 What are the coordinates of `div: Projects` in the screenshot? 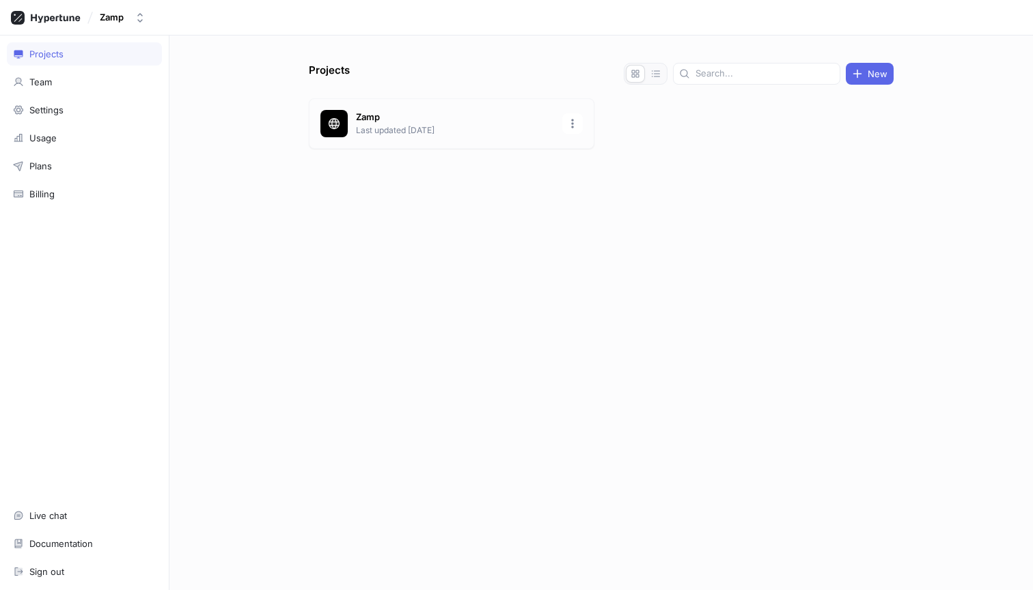 It's located at (46, 54).